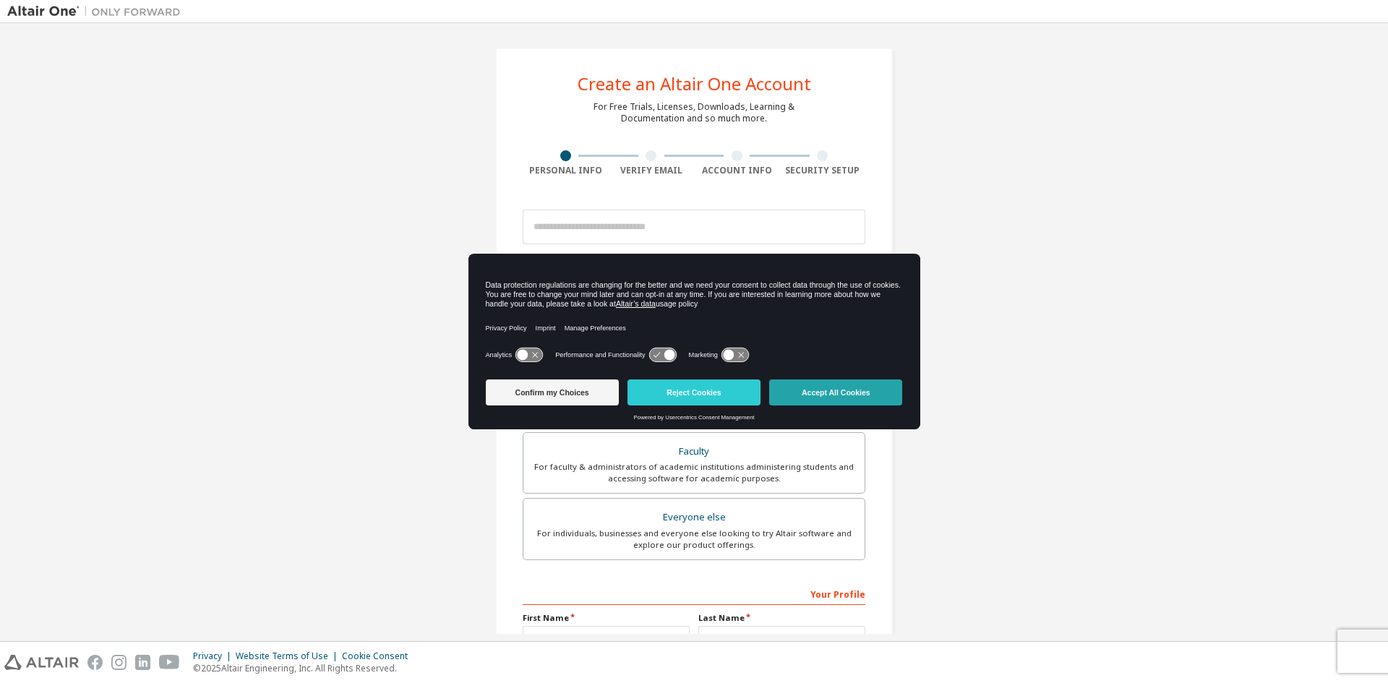 The image size is (1388, 683). Describe the element at coordinates (142, 662) in the screenshot. I see `img: linkedin.svg` at that location.